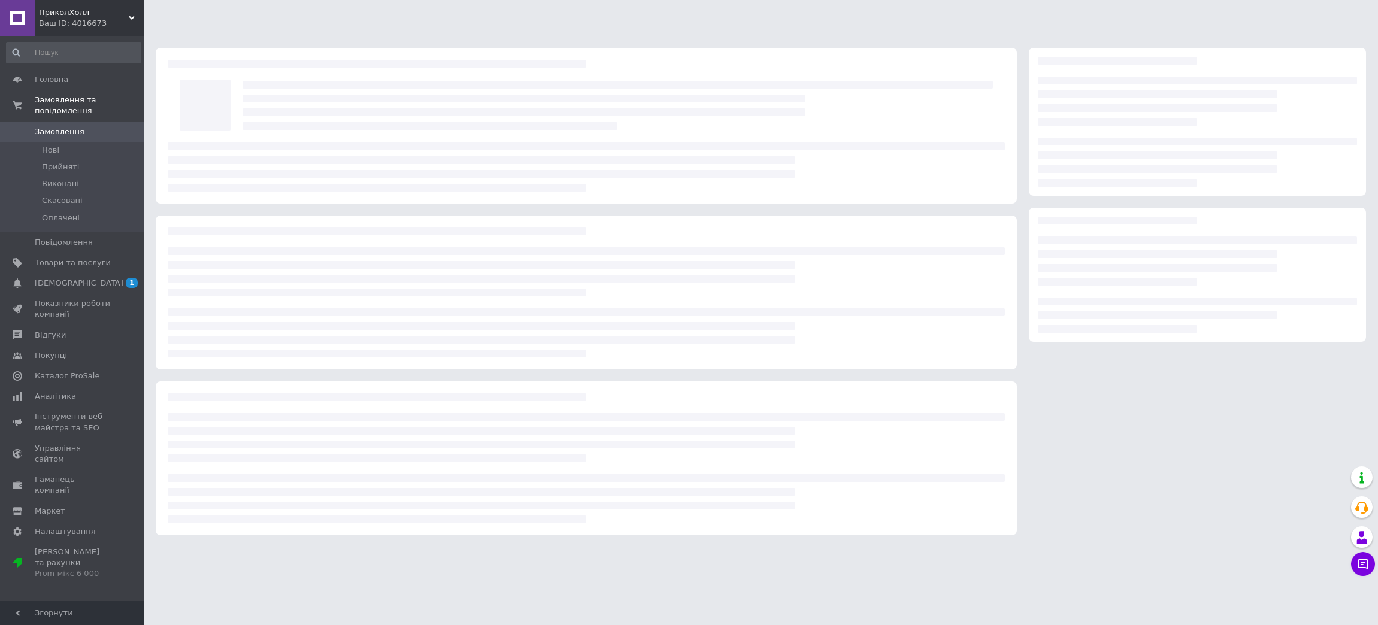 The image size is (1378, 625). What do you see at coordinates (91, 23) in the screenshot?
I see `div: Ваш ID: 4016673` at bounding box center [91, 23].